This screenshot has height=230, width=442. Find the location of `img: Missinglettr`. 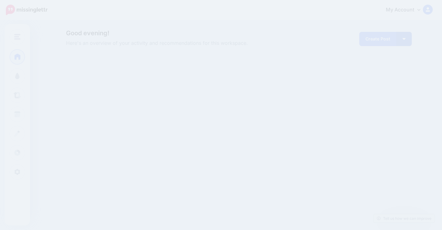

img: Missinglettr is located at coordinates (27, 10).